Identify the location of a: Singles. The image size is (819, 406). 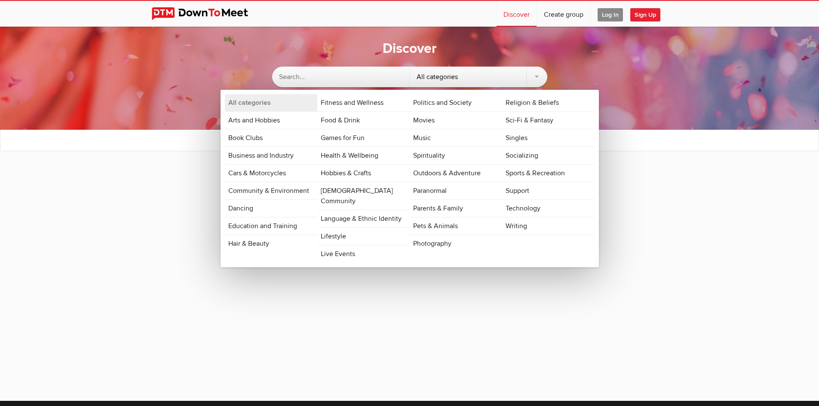
(548, 138).